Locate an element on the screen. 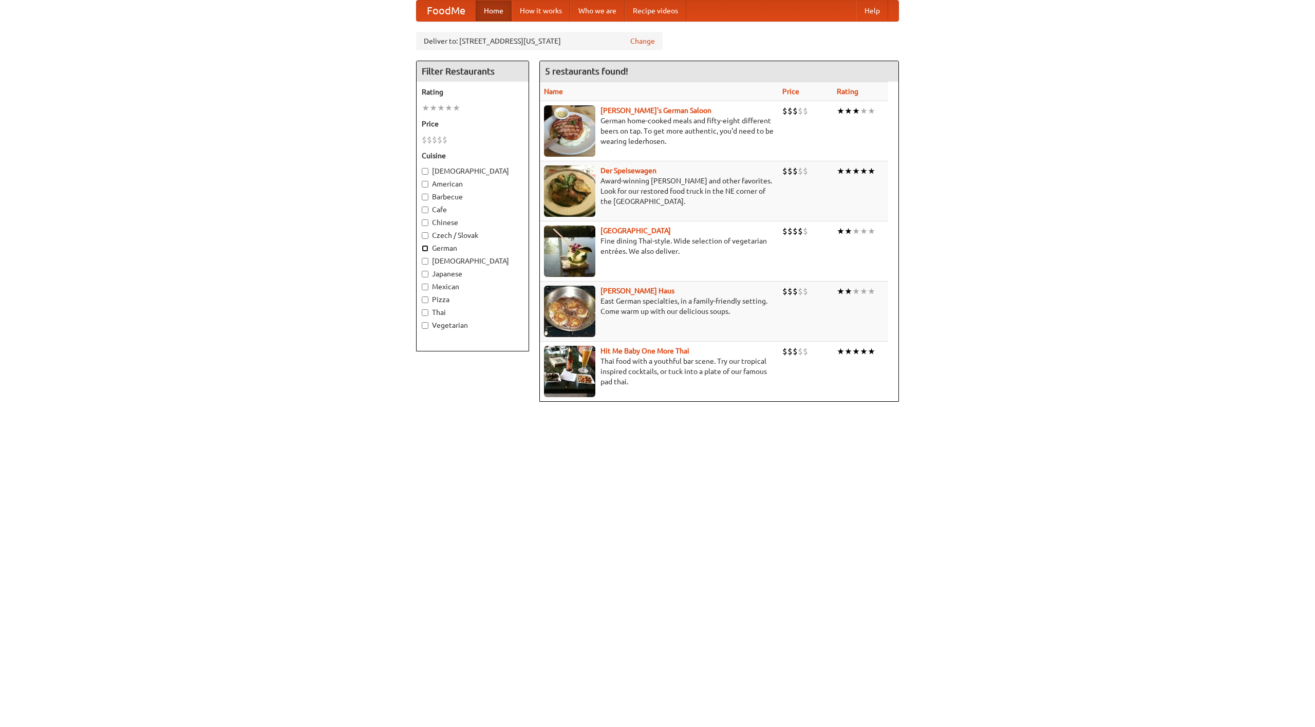 The width and height of the screenshot is (1315, 727). a: Help is located at coordinates (872, 11).